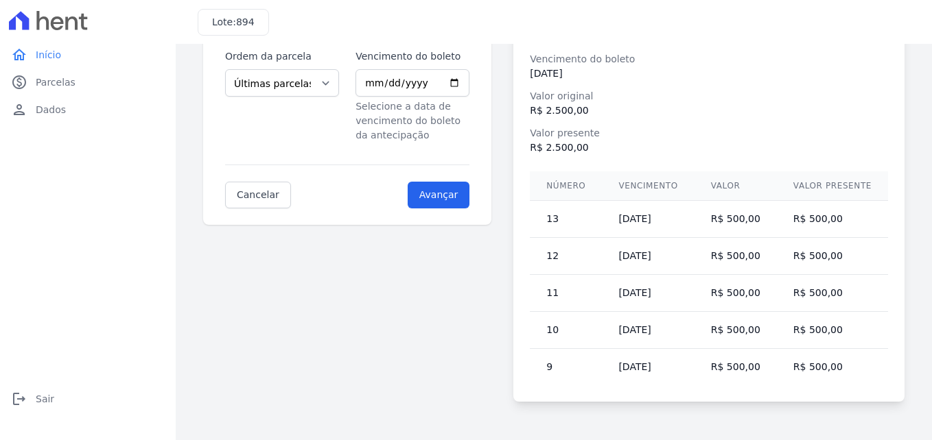  I want to click on td: 12, so click(565, 257).